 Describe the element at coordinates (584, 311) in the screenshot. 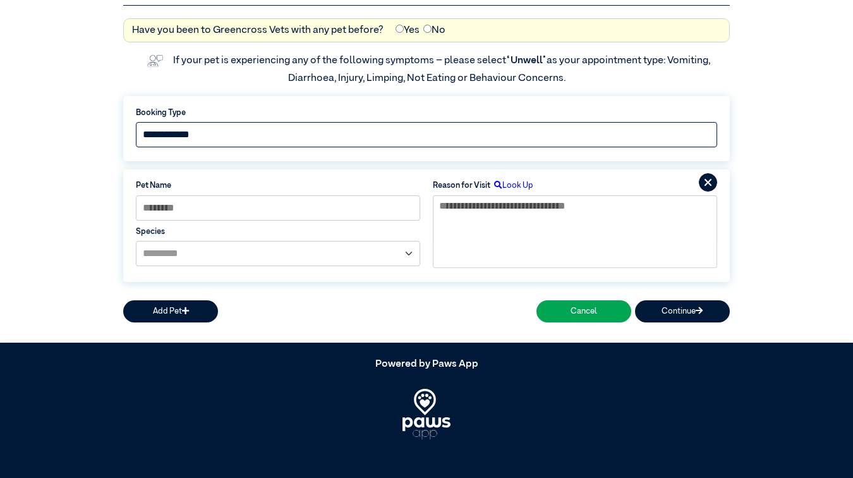

I see `button: Cancel` at that location.